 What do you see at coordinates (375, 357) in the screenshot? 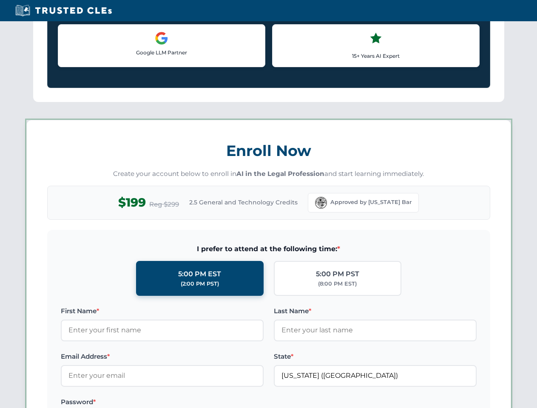
I see `label: State` at bounding box center [375, 357].